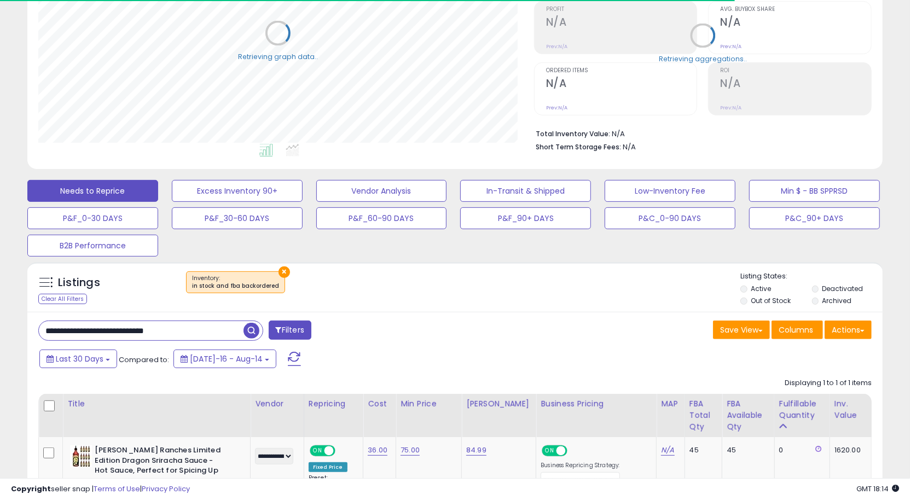 The image size is (910, 500). Describe the element at coordinates (877, 489) in the screenshot. I see `span: 2025-09-14 18:14 GMT` at that location.